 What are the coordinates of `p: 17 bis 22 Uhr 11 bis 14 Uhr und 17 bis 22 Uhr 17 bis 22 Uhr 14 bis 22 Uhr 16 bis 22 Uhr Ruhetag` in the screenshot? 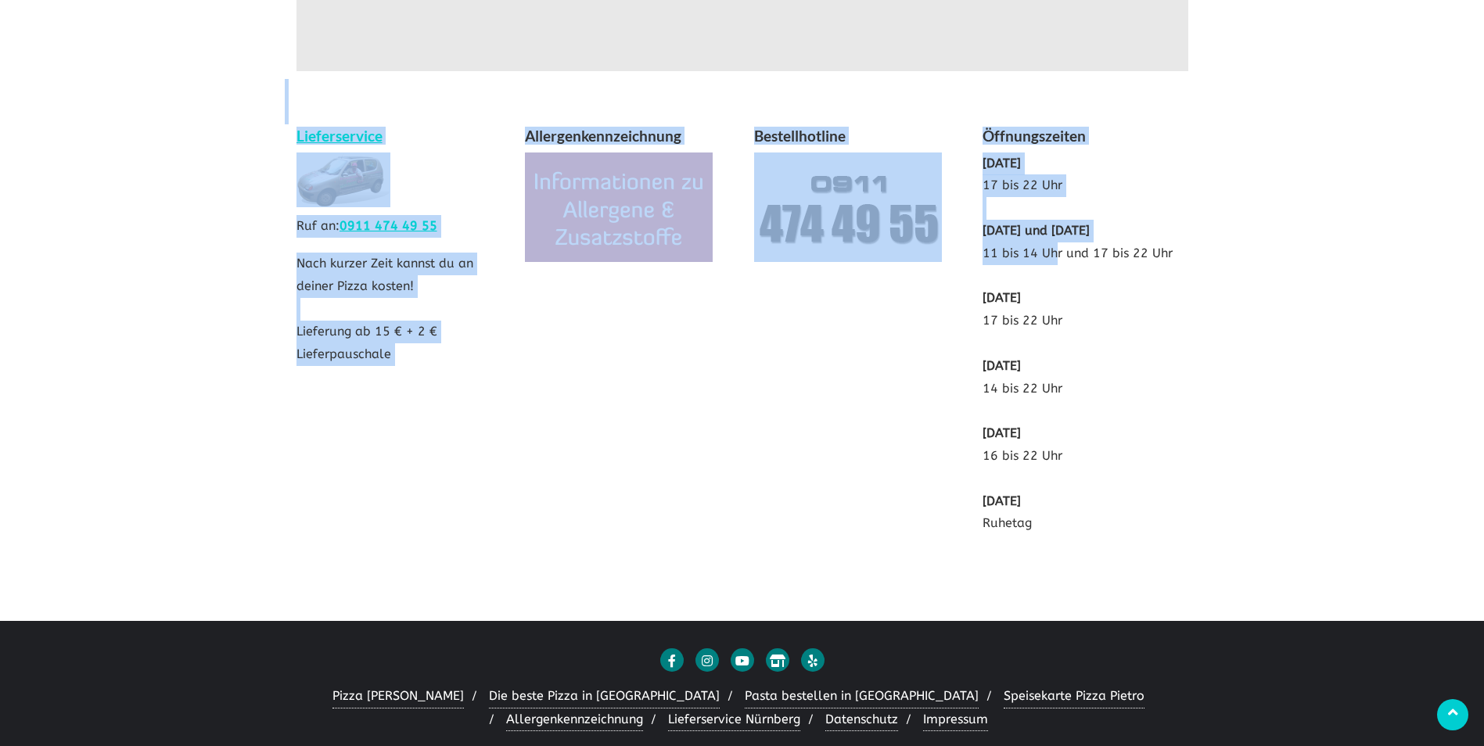 It's located at (1085, 344).